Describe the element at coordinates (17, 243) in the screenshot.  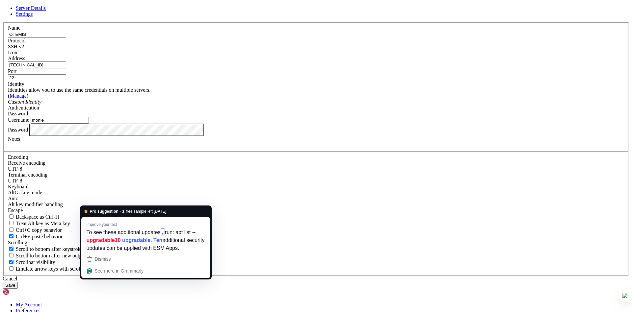
I see `label: Scrolling` at that location.